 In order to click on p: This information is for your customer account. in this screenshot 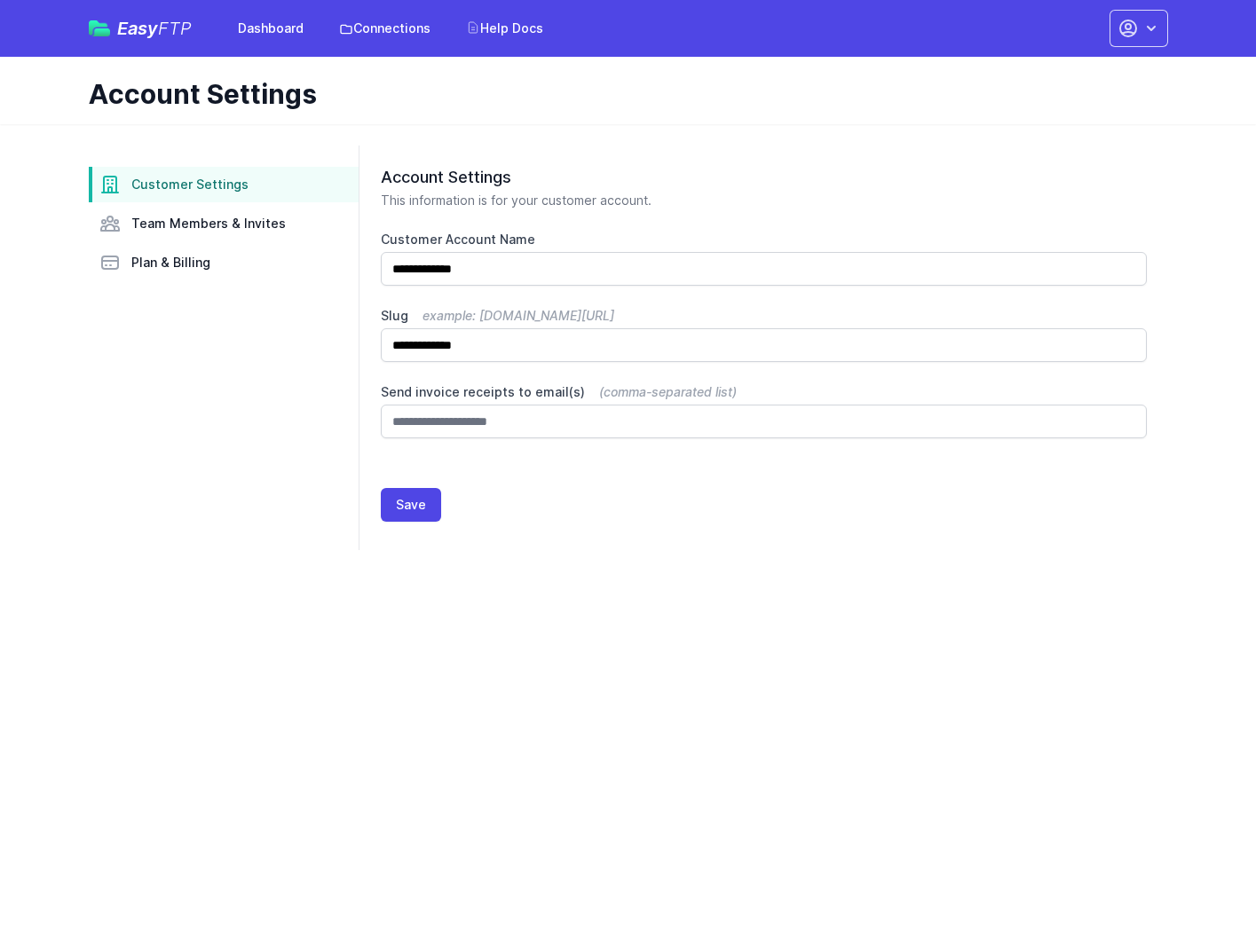, I will do `click(764, 201)`.